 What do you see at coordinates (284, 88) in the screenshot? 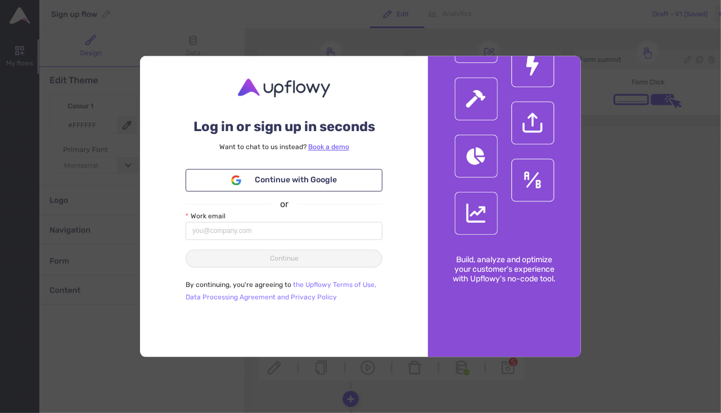
I see `img: Upflowy logo` at bounding box center [284, 88].